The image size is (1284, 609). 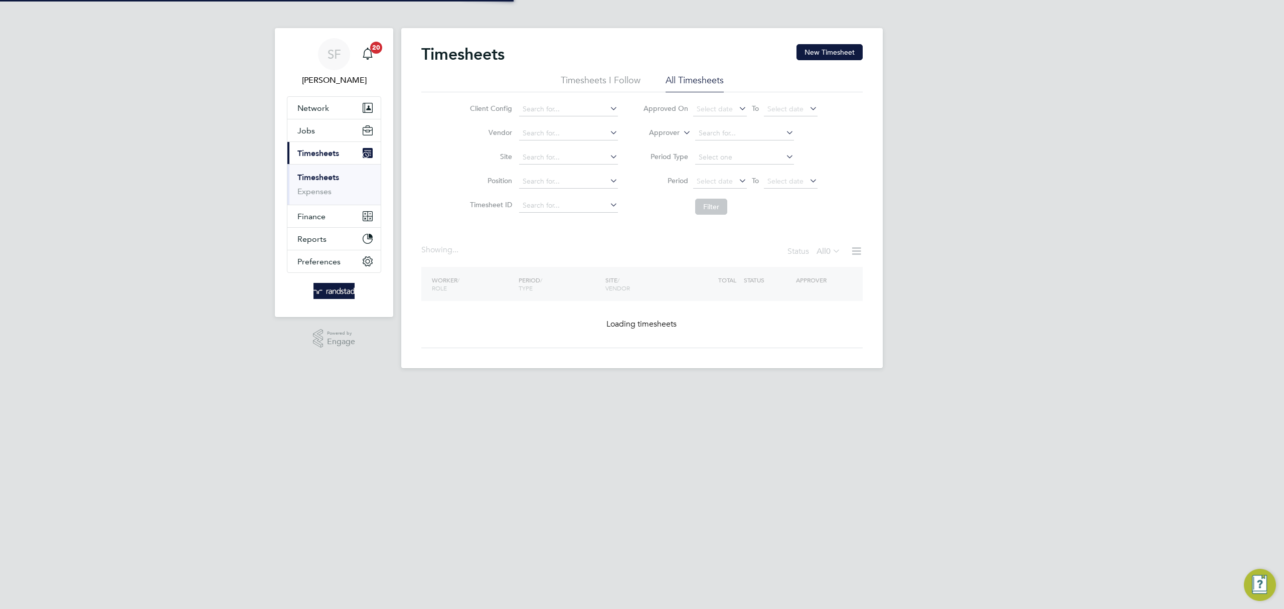 I want to click on a: Expenses, so click(x=314, y=191).